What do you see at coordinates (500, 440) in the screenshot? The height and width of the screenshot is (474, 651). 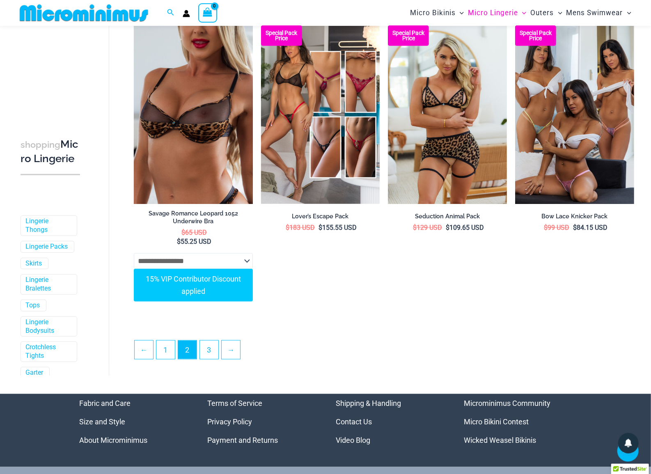 I see `a: Wicked Weasel Bikinis` at bounding box center [500, 440].